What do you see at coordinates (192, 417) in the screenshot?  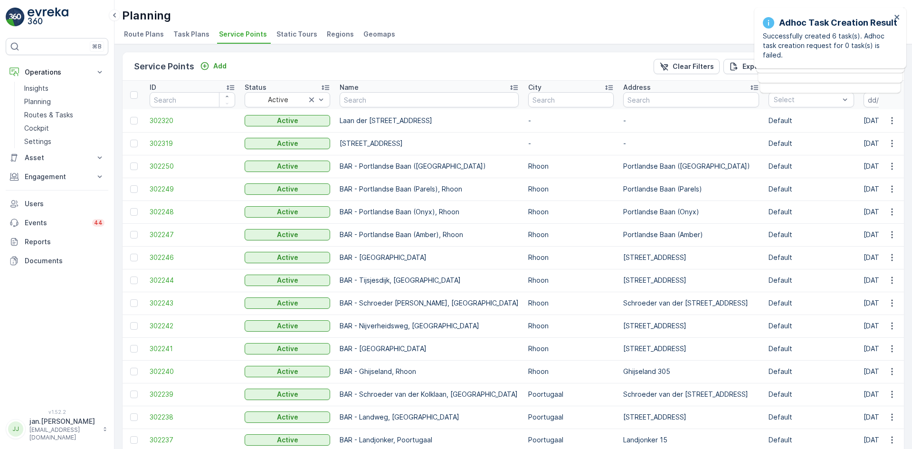 I see `a: 302238` at bounding box center [192, 417].